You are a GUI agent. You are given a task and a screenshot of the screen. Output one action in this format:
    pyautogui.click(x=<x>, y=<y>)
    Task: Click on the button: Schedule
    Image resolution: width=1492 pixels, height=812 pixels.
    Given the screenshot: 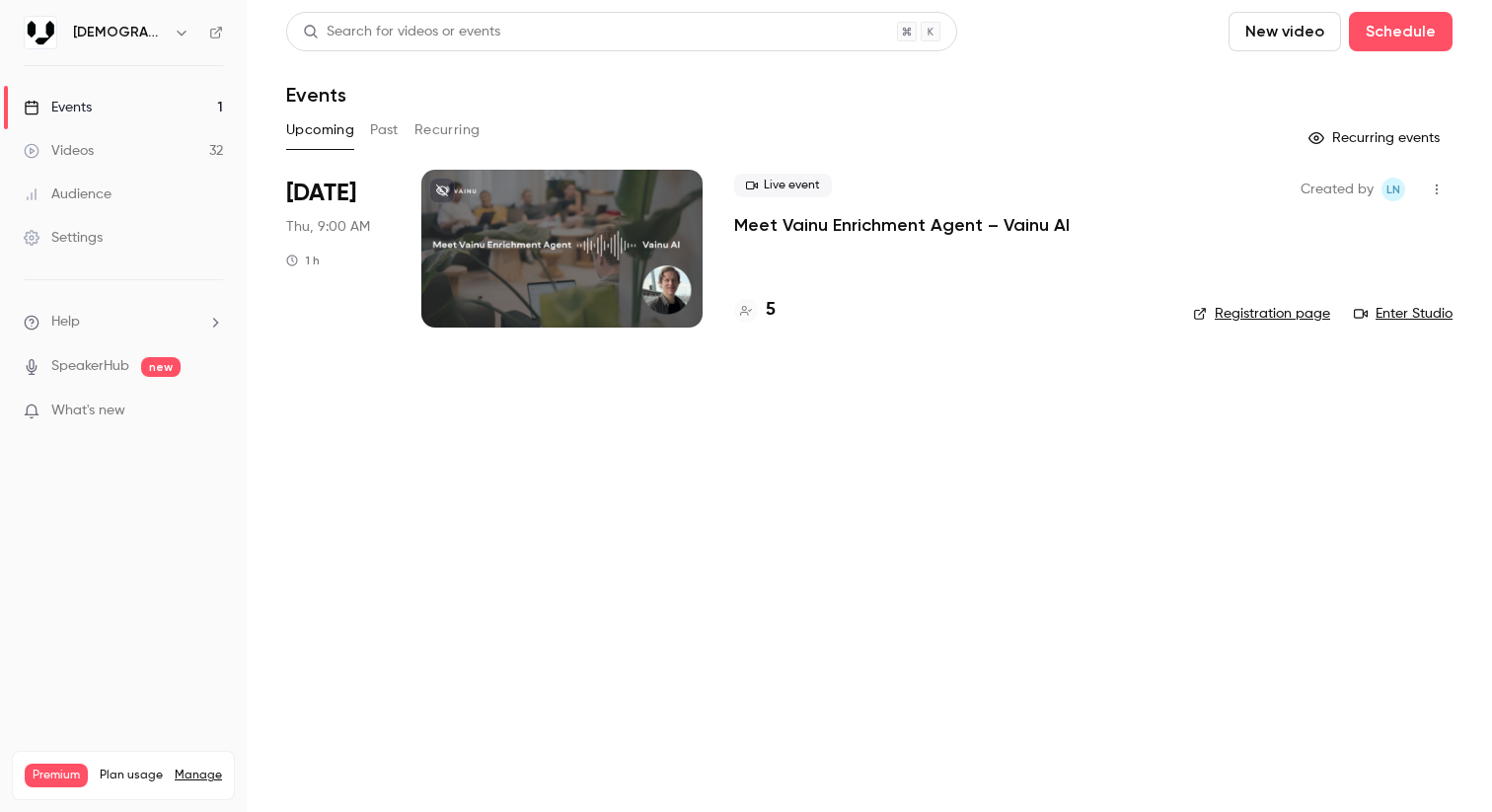 What is the action you would take?
    pyautogui.click(x=1400, y=32)
    